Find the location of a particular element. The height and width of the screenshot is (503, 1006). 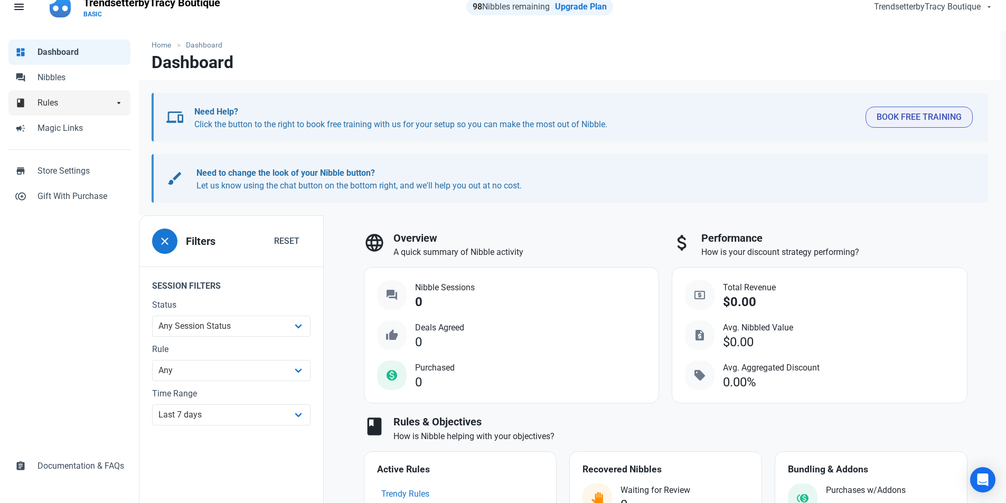

span: arrow_drop_down is located at coordinates (119, 102).